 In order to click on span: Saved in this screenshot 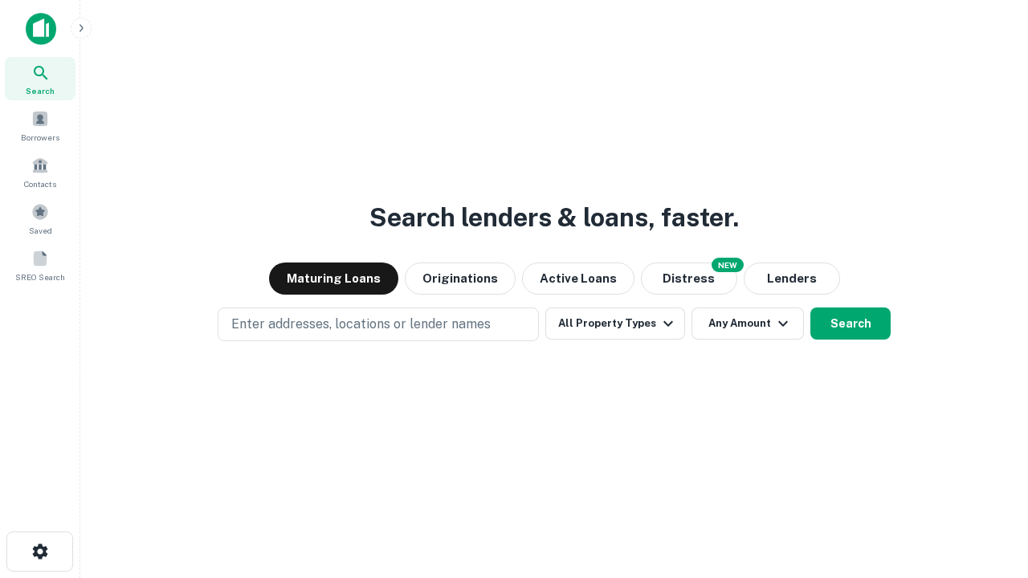, I will do `click(40, 230)`.